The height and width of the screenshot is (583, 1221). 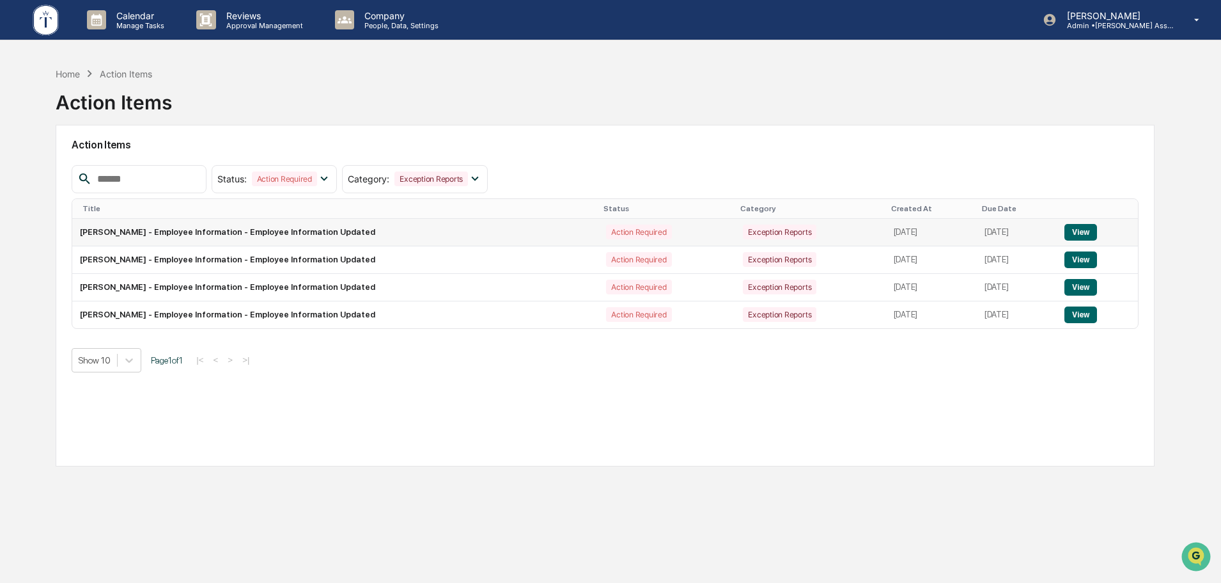 I want to click on p: Manage Tasks, so click(x=138, y=26).